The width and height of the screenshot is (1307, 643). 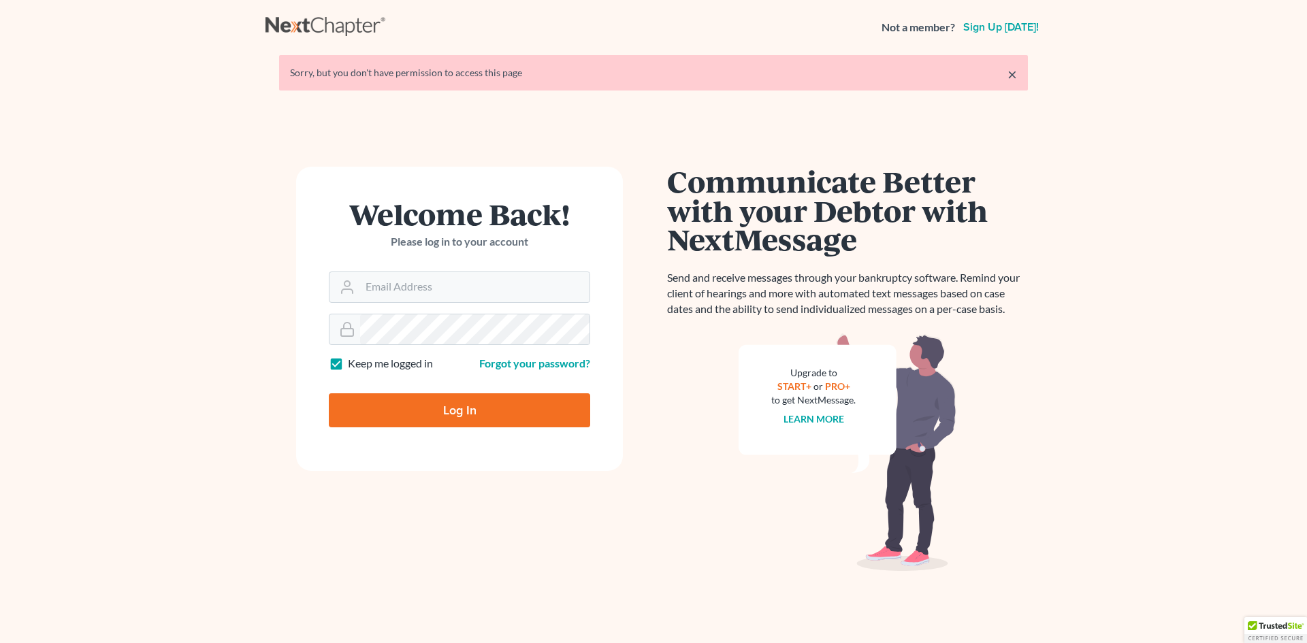 What do you see at coordinates (919, 27) in the screenshot?
I see `strong: Not a member?` at bounding box center [919, 27].